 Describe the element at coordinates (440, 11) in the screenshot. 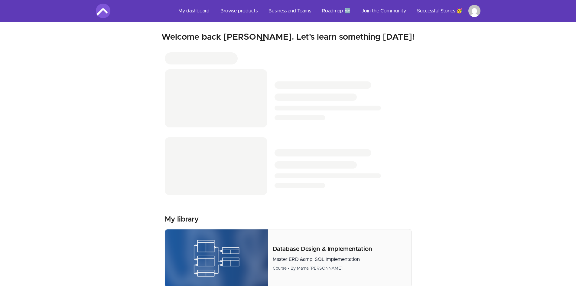

I see `a: Successful Stories 🥳` at that location.